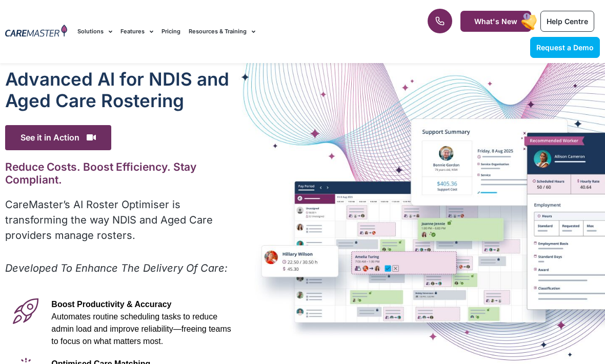 The width and height of the screenshot is (605, 364). What do you see at coordinates (36, 31) in the screenshot?
I see `img: CareMaster Logo` at bounding box center [36, 31].